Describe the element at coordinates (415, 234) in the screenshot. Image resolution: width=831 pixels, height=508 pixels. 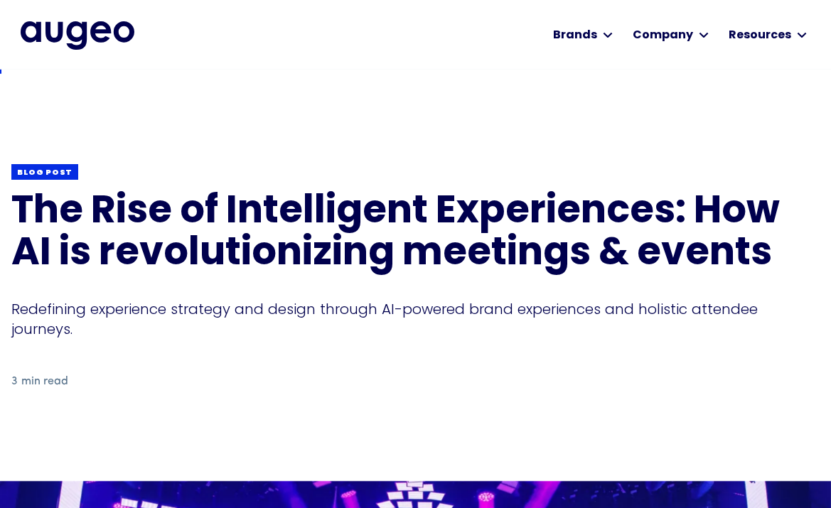
I see `h1: The Rise of Intelligent Experiences: How AI is revolutionizing meetings & events` at that location.